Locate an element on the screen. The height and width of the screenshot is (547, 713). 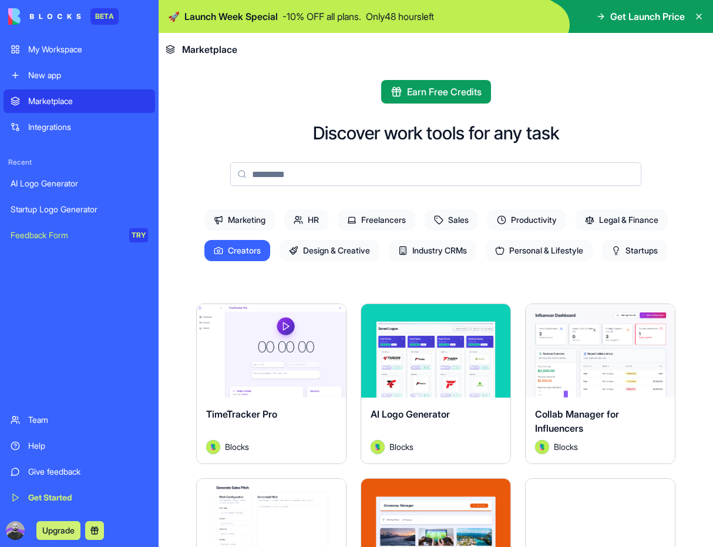
div: New app is located at coordinates (88, 75).